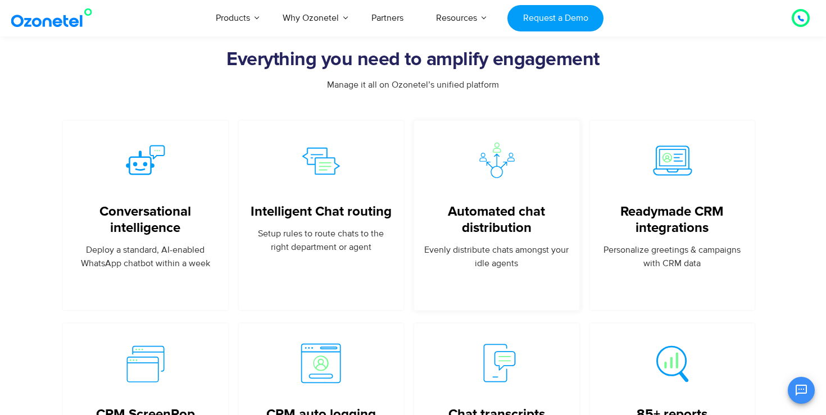 The height and width of the screenshot is (415, 826). What do you see at coordinates (321, 160) in the screenshot?
I see `img: Intelligent Routing` at bounding box center [321, 160].